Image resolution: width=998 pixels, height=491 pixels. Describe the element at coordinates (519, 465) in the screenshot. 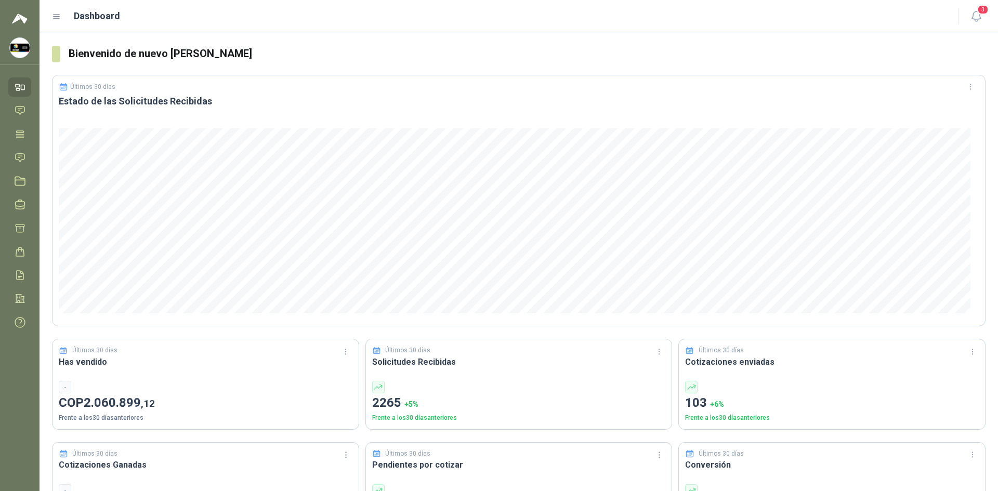

I see `h3: Pendientes por cotizar` at that location.